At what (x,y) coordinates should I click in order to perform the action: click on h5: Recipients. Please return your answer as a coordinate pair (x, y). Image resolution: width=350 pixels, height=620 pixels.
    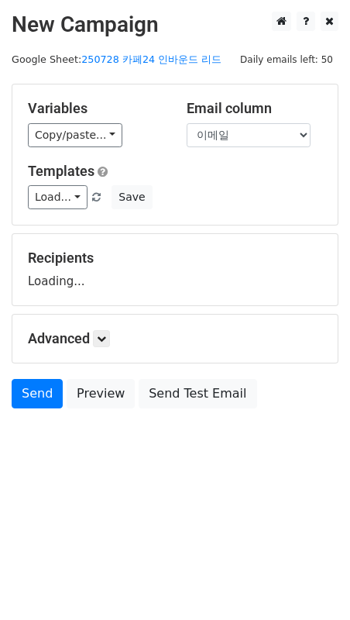
    Looking at the image, I should click on (175, 258).